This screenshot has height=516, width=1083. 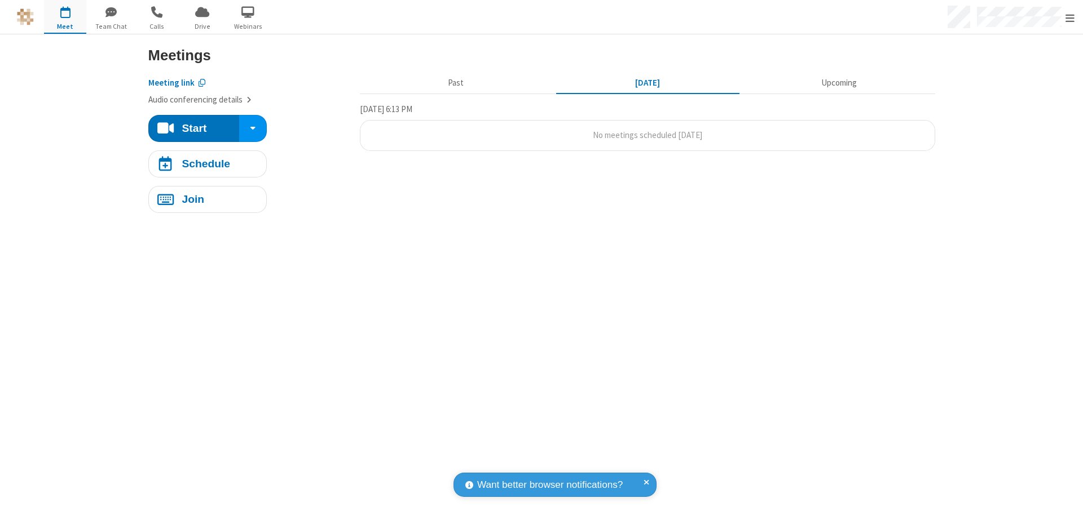 I want to click on button: Join, so click(x=207, y=200).